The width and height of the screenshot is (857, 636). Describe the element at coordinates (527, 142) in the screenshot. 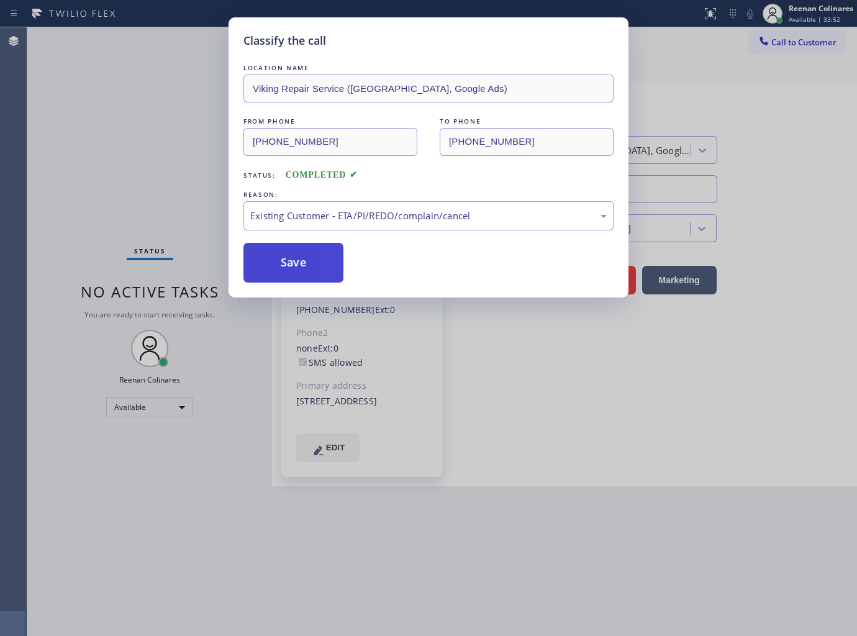

I see `input: To phone` at that location.